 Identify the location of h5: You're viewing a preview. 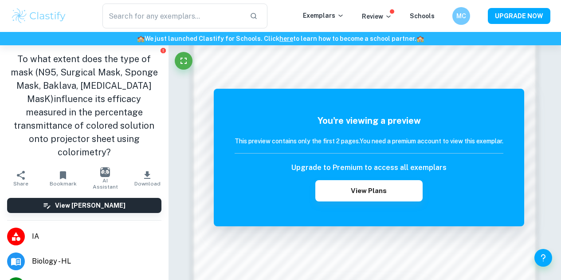
(369, 121).